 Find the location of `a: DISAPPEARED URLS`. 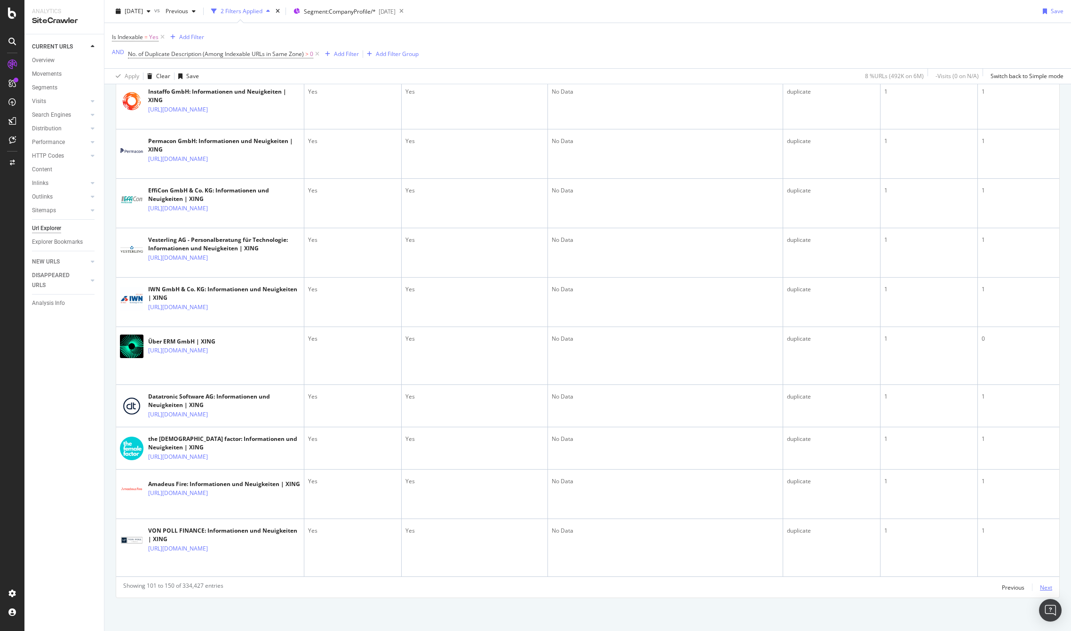

a: DISAPPEARED URLS is located at coordinates (60, 280).